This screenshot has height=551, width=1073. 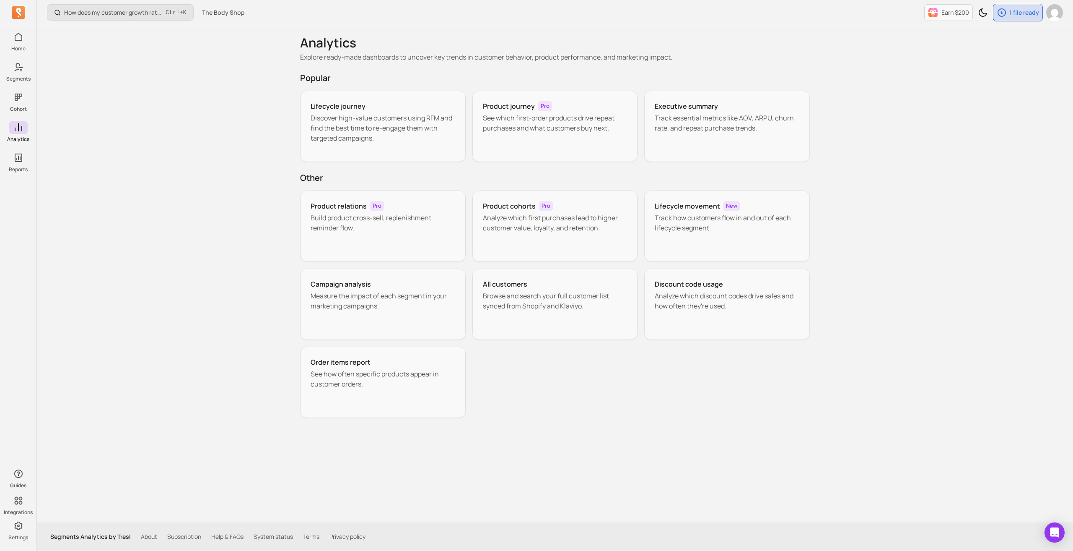 What do you see at coordinates (18, 49) in the screenshot?
I see `p: Home` at bounding box center [18, 49].